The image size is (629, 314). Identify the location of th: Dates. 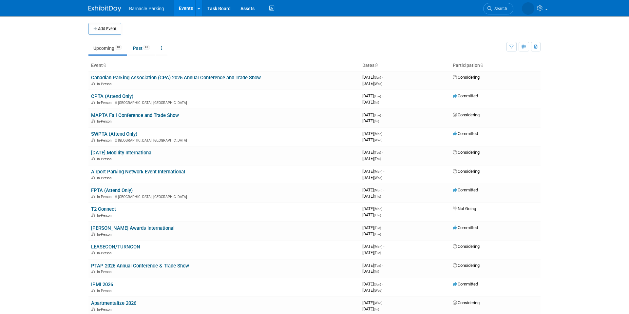
(405, 66).